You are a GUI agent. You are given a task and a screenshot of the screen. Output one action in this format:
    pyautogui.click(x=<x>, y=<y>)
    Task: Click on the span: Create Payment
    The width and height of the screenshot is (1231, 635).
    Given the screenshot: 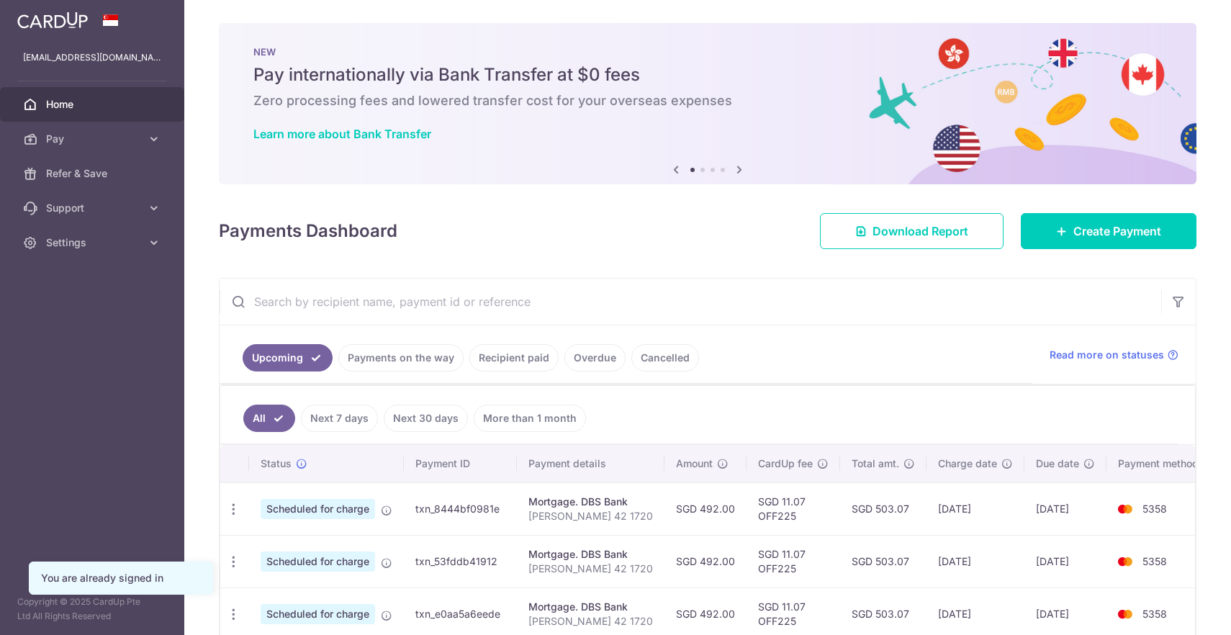 What is the action you would take?
    pyautogui.click(x=1117, y=231)
    